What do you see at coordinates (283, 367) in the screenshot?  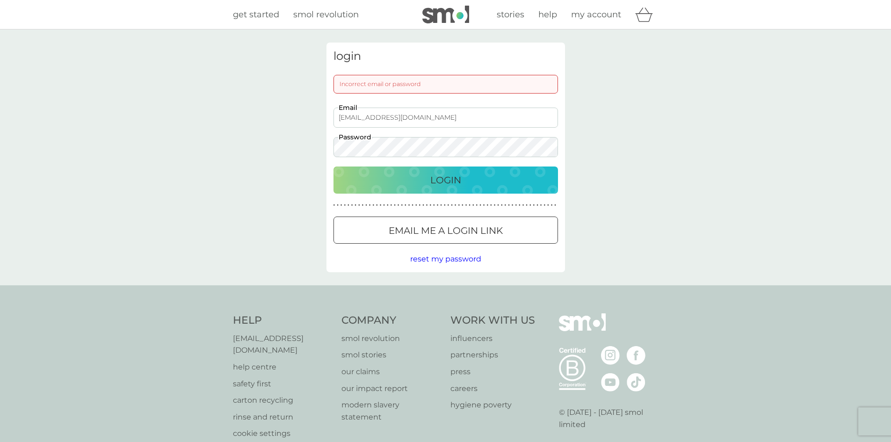 I see `p: help centre` at bounding box center [283, 367].